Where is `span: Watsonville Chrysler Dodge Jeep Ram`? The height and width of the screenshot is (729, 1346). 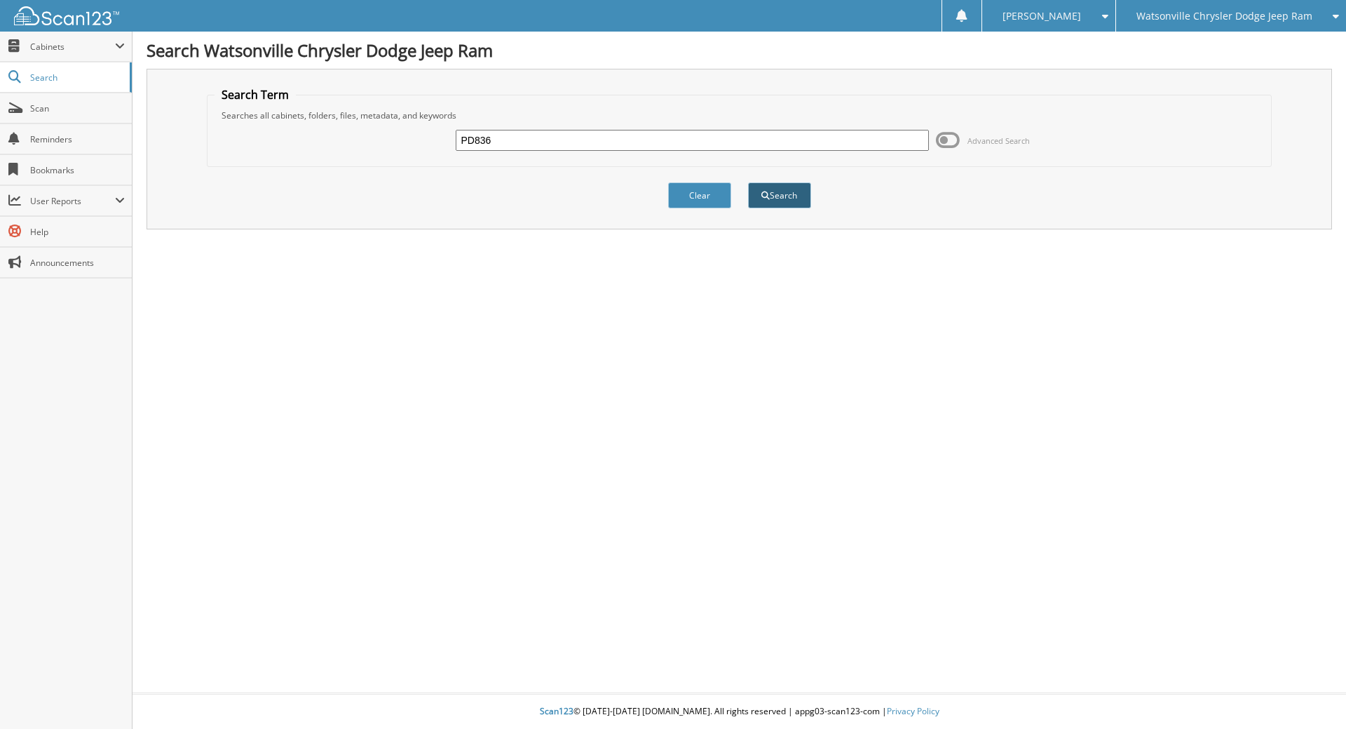
span: Watsonville Chrysler Dodge Jeep Ram is located at coordinates (1224, 16).